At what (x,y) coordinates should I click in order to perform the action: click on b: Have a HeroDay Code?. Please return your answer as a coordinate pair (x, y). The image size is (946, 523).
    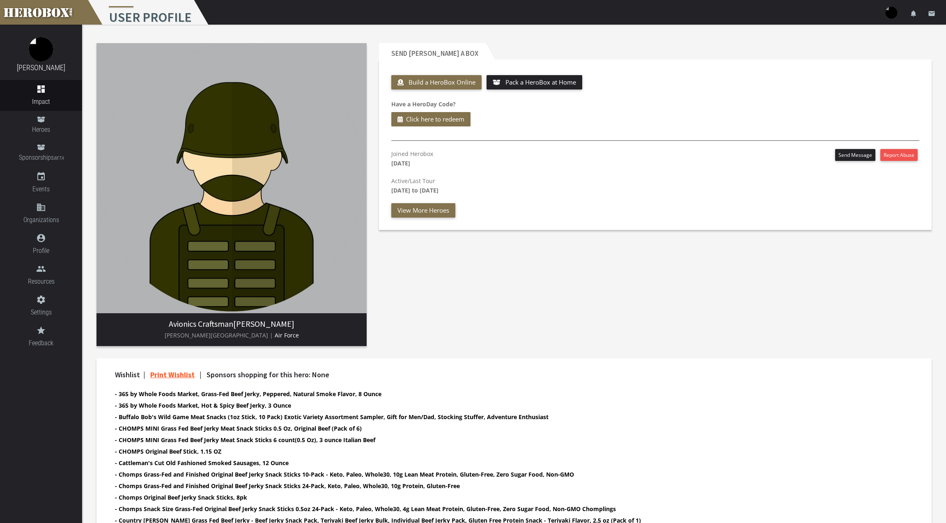
    Looking at the image, I should click on (423, 104).